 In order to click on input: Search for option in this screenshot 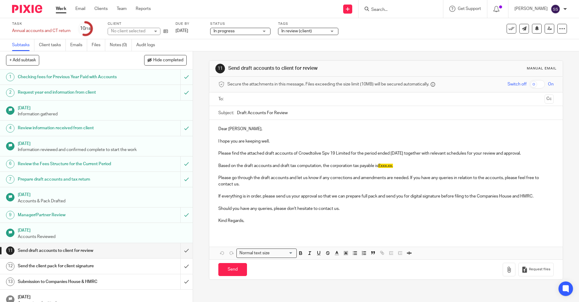, I will do `click(282, 253)`.